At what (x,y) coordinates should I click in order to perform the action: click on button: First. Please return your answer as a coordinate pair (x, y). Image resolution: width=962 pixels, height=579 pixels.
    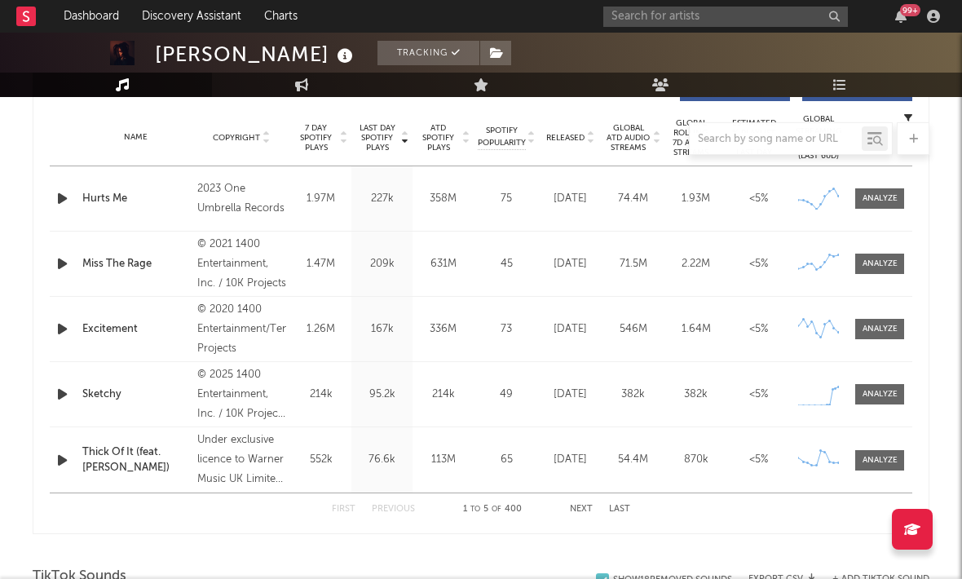
    Looking at the image, I should click on (343, 509).